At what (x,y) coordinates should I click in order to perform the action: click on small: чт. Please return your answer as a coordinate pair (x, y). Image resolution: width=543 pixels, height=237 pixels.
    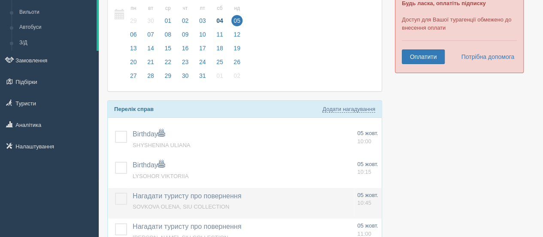
    Looking at the image, I should click on (186, 8).